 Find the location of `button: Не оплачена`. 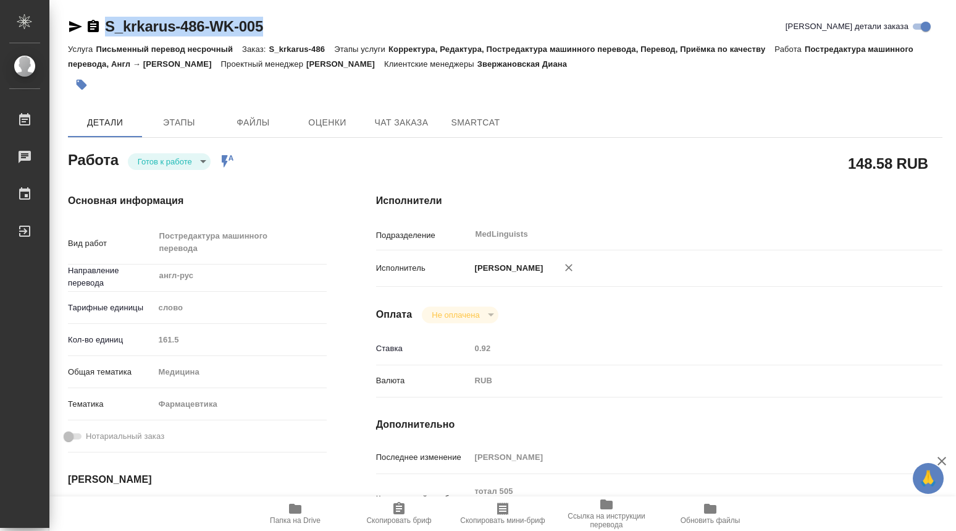

button: Не оплачена is located at coordinates (455, 314).